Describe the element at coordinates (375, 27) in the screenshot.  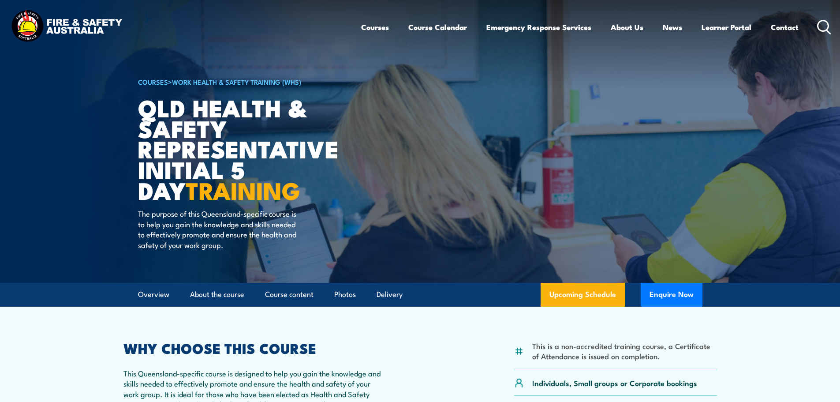
I see `a: Courses` at that location.